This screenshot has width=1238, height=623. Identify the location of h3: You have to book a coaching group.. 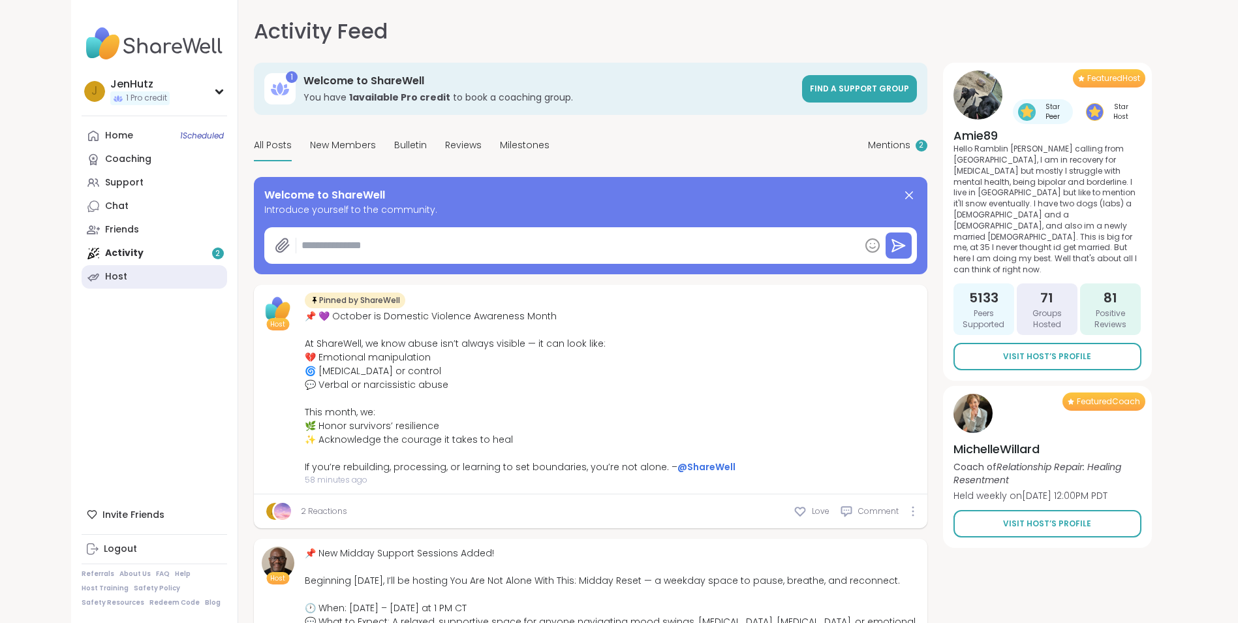
(549, 97).